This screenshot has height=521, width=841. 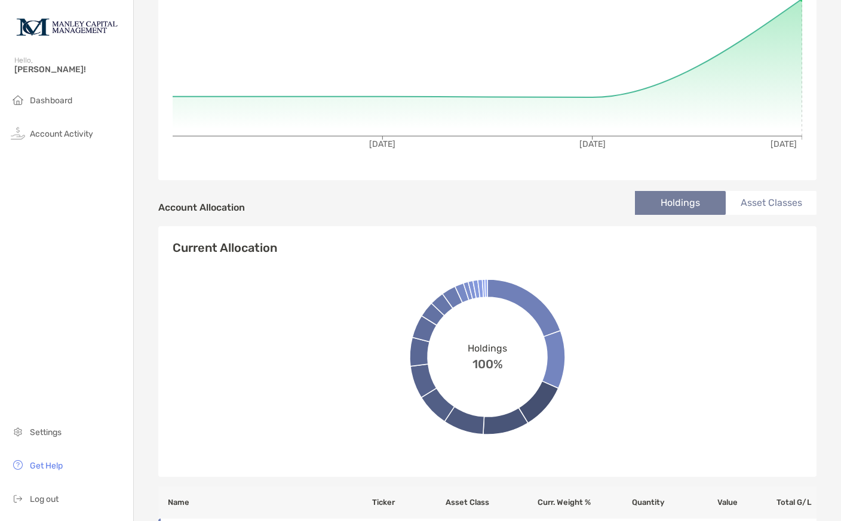 What do you see at coordinates (701, 503) in the screenshot?
I see `th: Value` at bounding box center [701, 503].